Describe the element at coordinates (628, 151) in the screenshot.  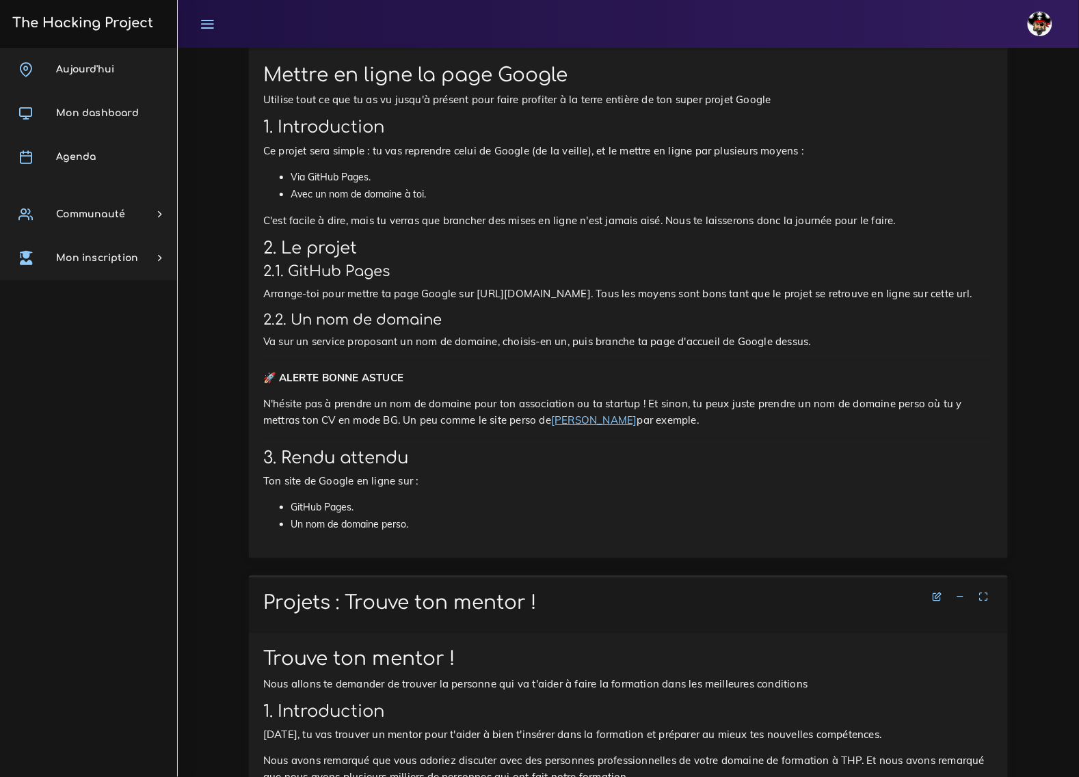
I see `p: Ce projet sera simple : tu vas reprendre celui de Google (de la veille), et le mettre en ligne pa...` at that location.